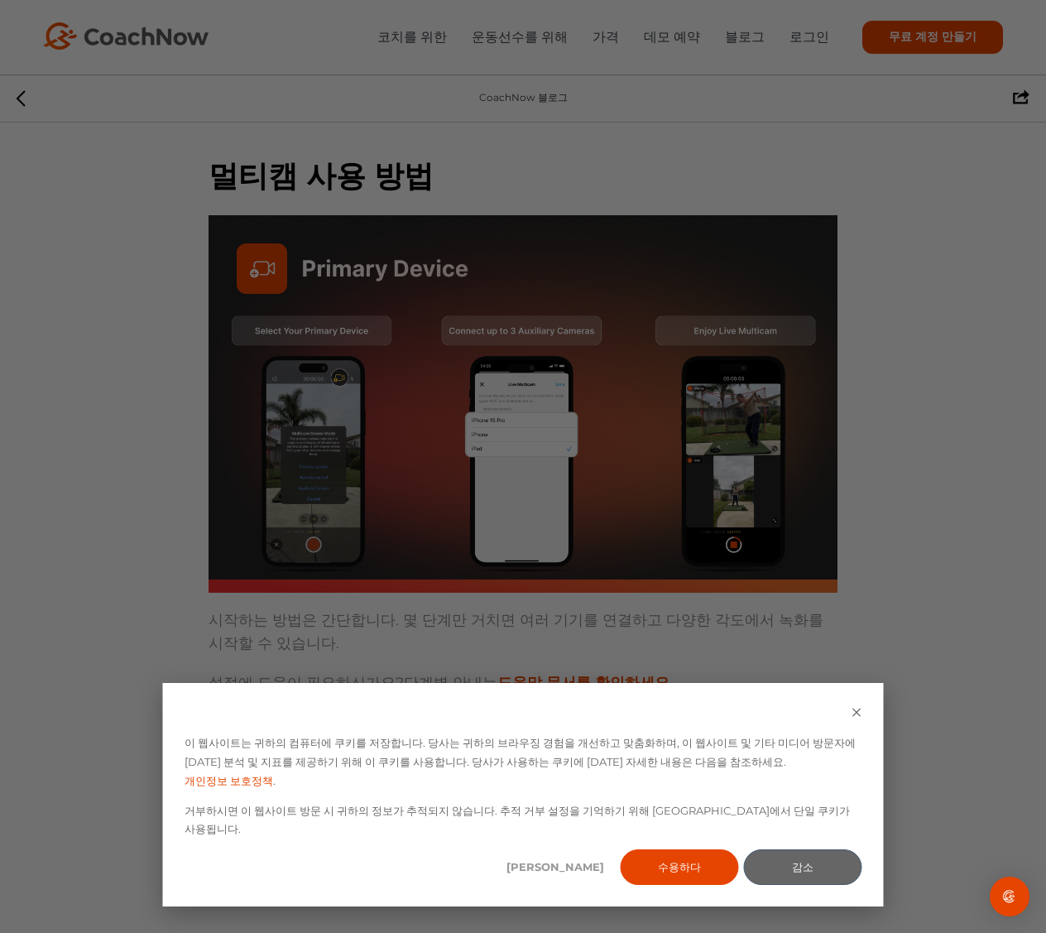  What do you see at coordinates (803, 867) in the screenshot?
I see `font: 감소` at bounding box center [803, 867].